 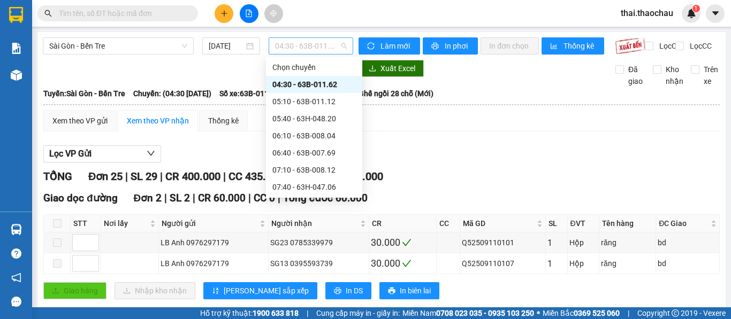 What do you see at coordinates (121, 17) in the screenshot?
I see `p: Nhận:` at bounding box center [121, 17].